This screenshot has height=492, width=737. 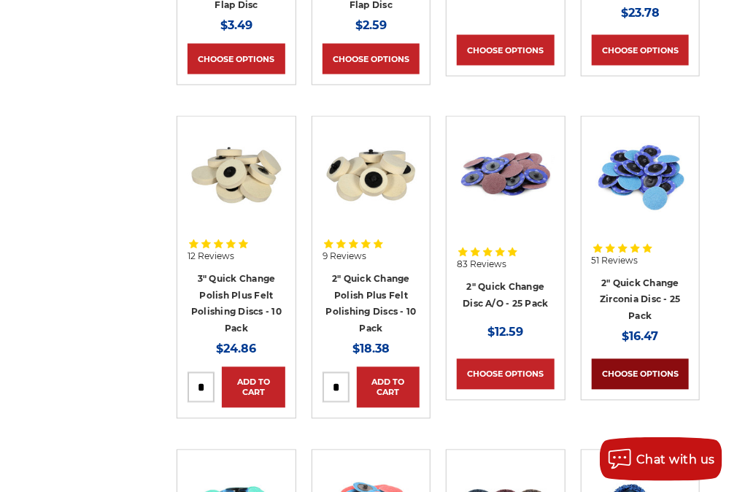 I want to click on a: Assortment of 2-inch Metalworking Discs, 80 Grit, Quick Change, with durable Zirconia abrasive by..., so click(x=640, y=175).